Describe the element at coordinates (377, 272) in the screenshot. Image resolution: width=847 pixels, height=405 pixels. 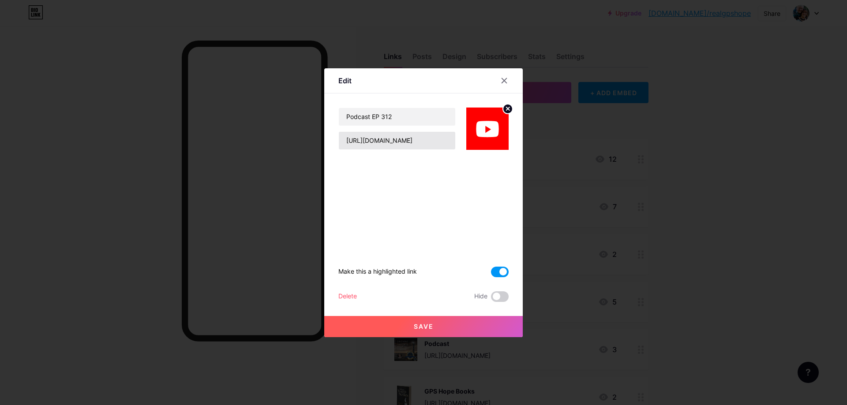
I see `div: Make this a highlighted link` at that location.